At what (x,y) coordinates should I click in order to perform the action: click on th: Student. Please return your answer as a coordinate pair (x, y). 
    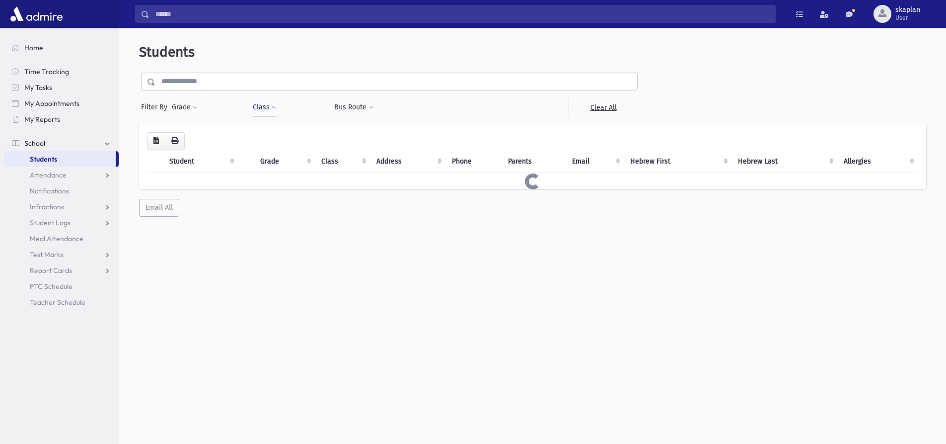
    Looking at the image, I should click on (201, 161).